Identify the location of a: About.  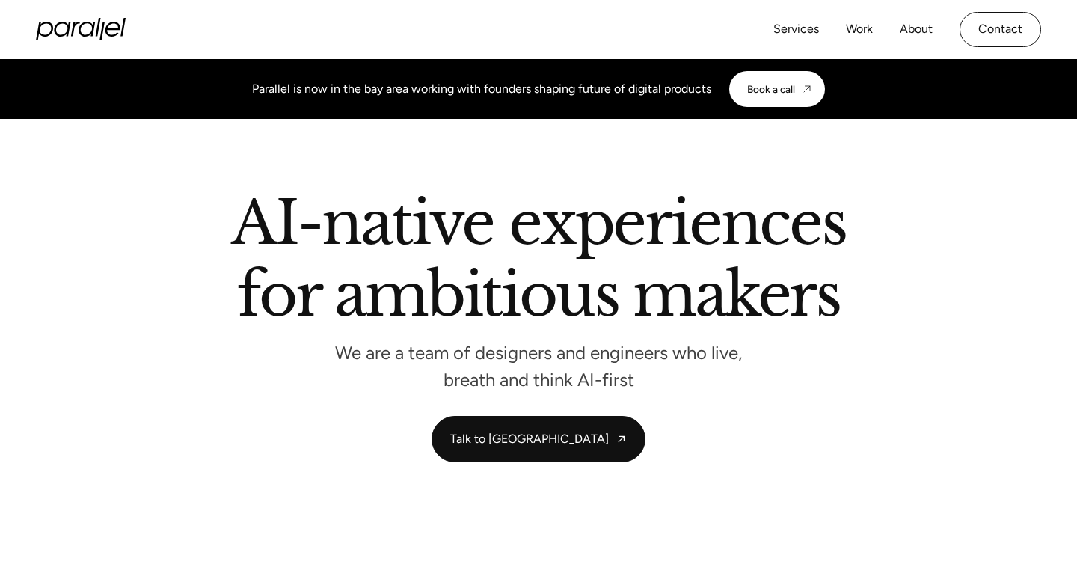
(916, 29).